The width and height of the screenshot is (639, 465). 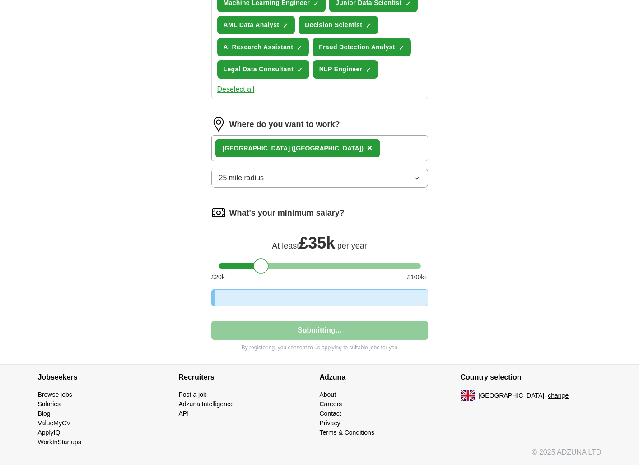 I want to click on a: Privacy, so click(x=330, y=423).